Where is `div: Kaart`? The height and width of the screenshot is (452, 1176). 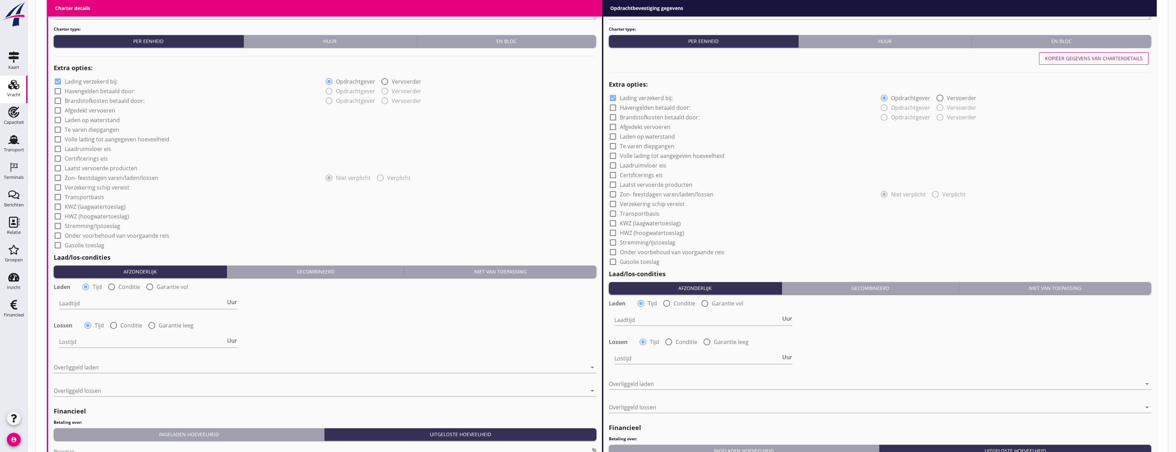
div: Kaart is located at coordinates (14, 67).